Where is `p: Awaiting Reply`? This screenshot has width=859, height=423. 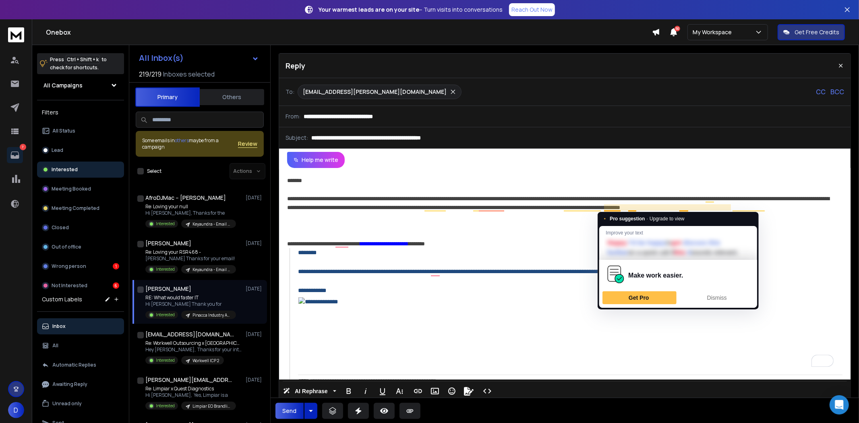
p: Awaiting Reply is located at coordinates (70, 384).